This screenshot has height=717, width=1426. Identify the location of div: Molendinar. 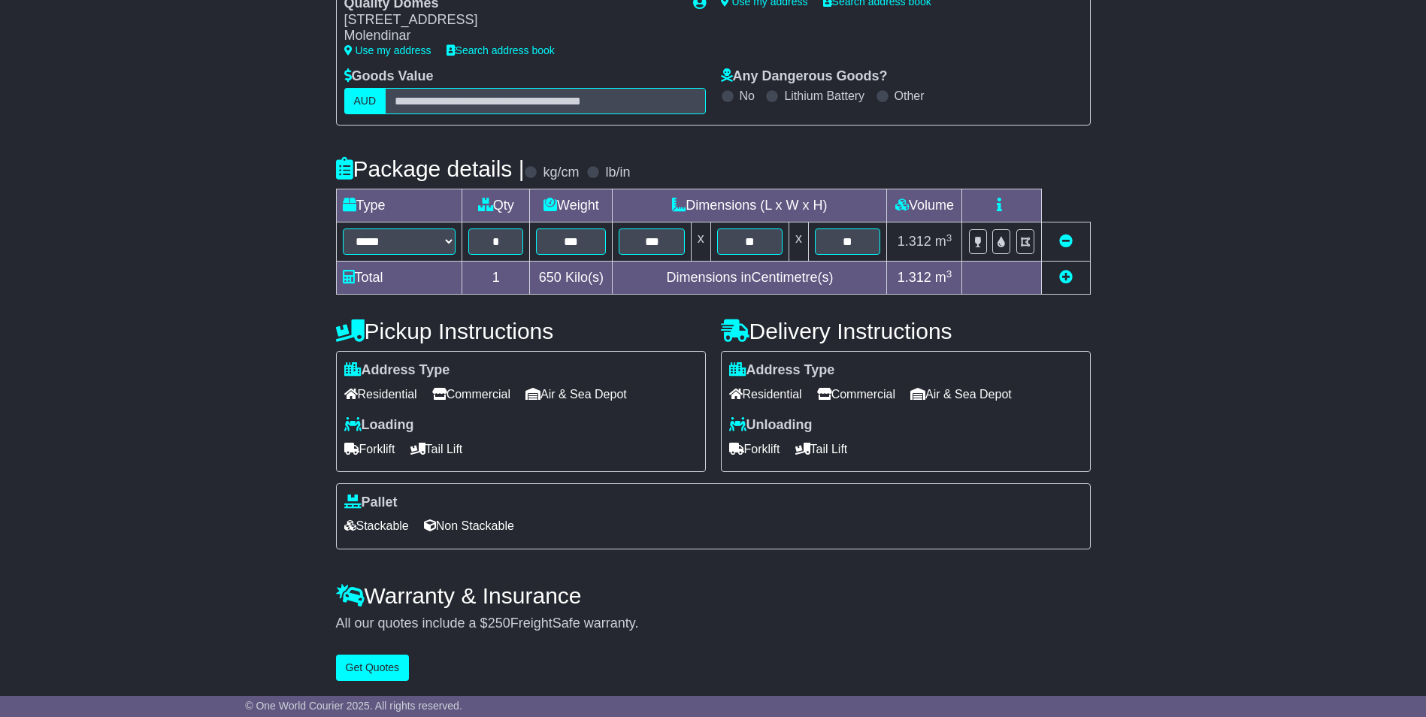
(511, 36).